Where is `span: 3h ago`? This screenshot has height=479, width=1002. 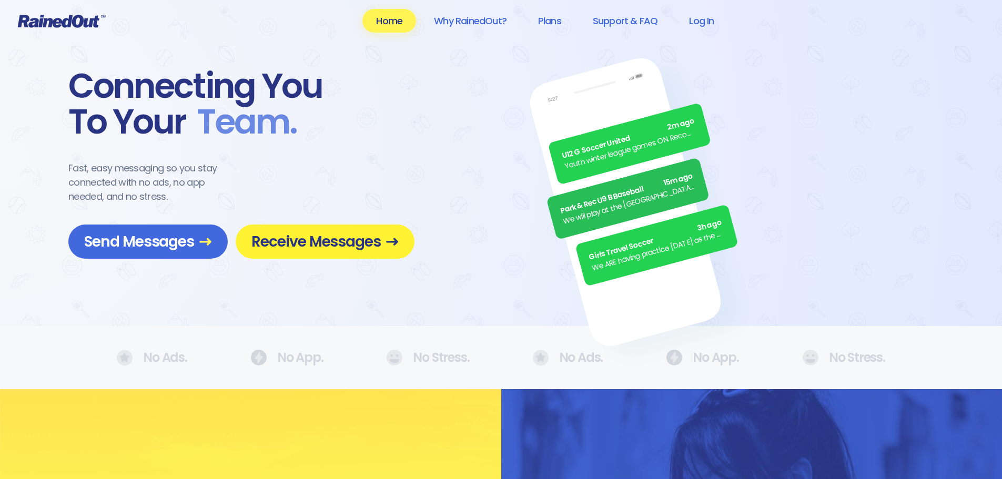
span: 3h ago is located at coordinates (709, 226).